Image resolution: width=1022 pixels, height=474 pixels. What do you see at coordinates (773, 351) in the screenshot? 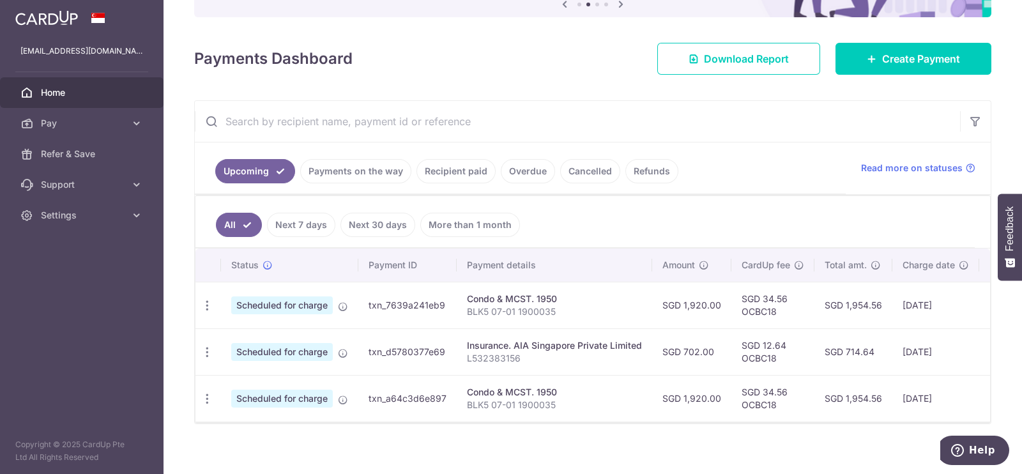
I see `td: SGD 12.64 OCBC18` at bounding box center [773, 351].